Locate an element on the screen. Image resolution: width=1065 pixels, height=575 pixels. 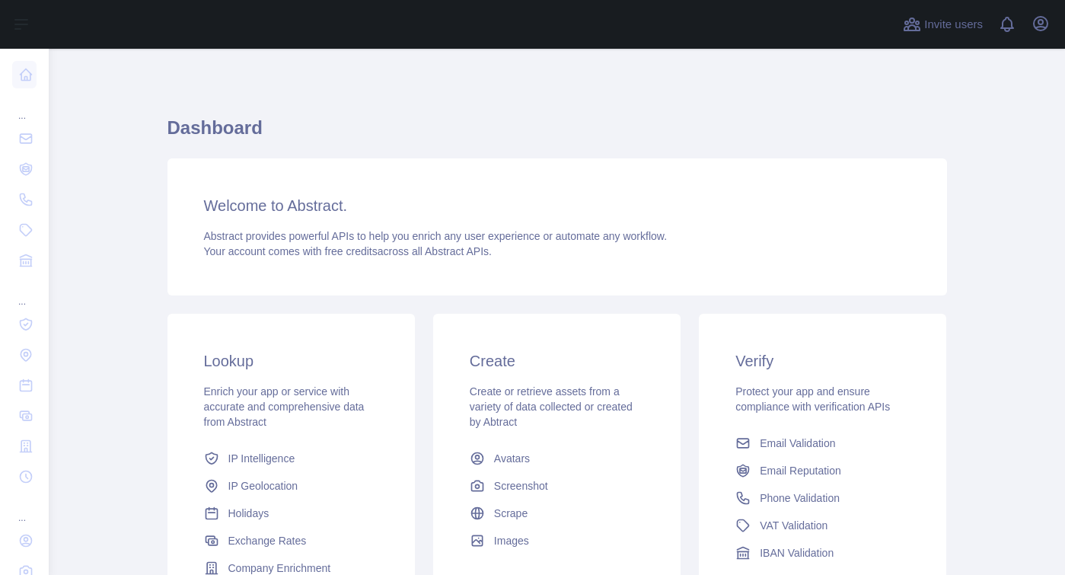
a: IBAN Validation is located at coordinates (822, 552).